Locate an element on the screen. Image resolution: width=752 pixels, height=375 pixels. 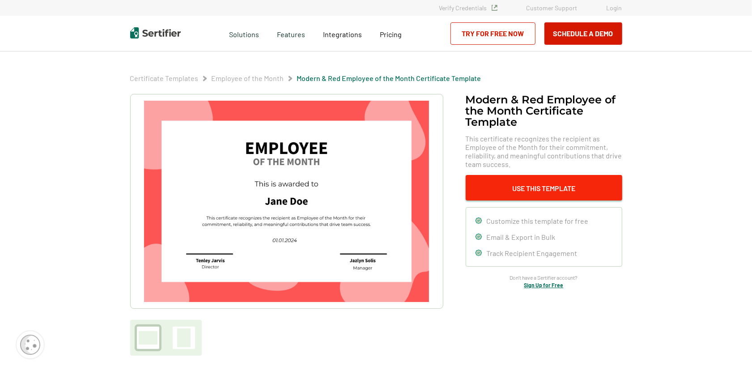
span: Employee of the Month is located at coordinates (248, 78).